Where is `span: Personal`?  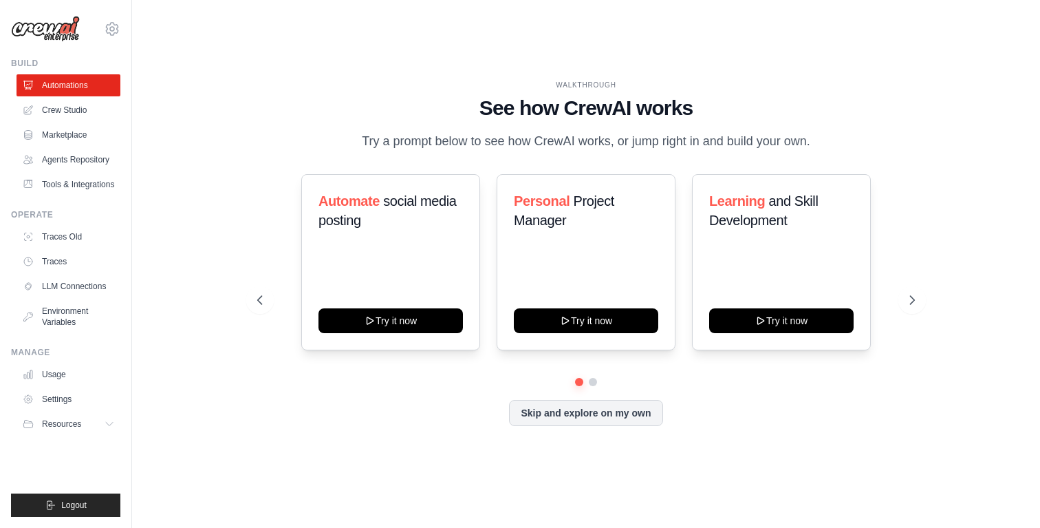 span: Personal is located at coordinates (541, 201).